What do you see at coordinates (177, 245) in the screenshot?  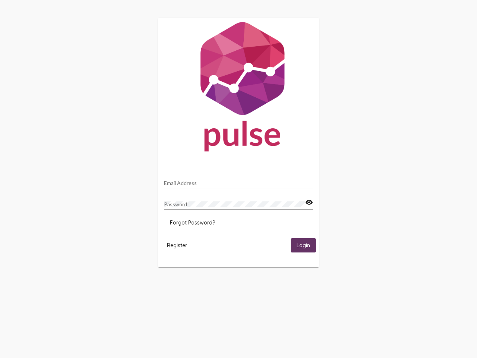 I see `span: Register` at bounding box center [177, 245].